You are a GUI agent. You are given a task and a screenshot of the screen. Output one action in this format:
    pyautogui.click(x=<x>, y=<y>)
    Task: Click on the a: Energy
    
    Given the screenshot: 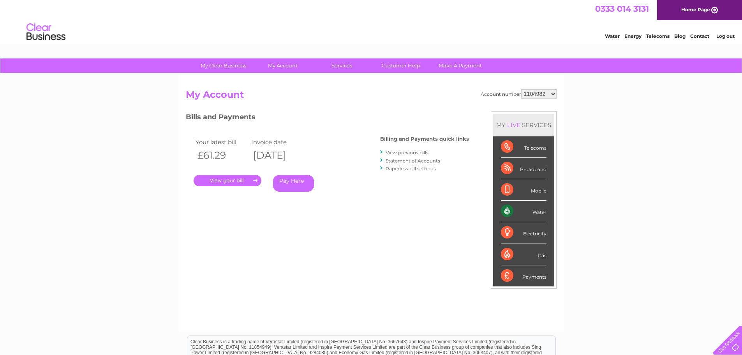 What is the action you would take?
    pyautogui.click(x=633, y=36)
    